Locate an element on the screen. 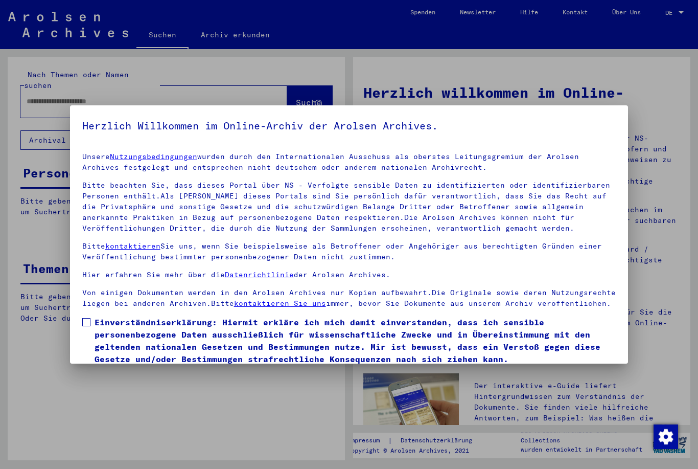 This screenshot has width=698, height=469. p: Hier erfahren Sie mehr über die der Arolsen Archives. is located at coordinates (349, 275).